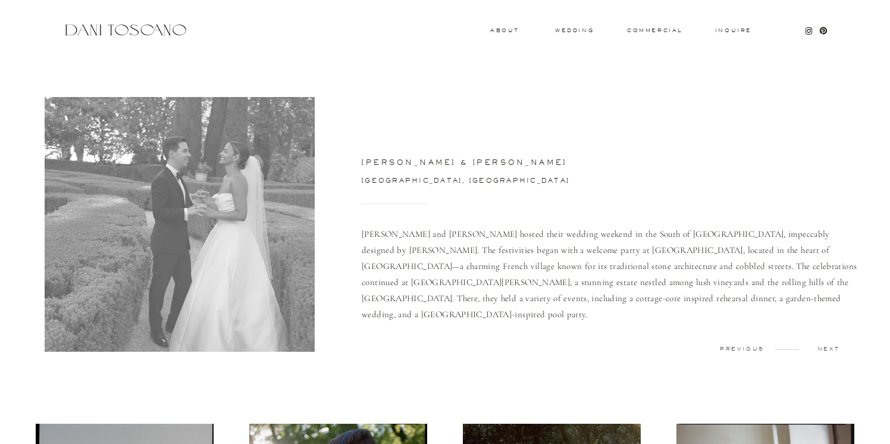  What do you see at coordinates (574, 30) in the screenshot?
I see `h3: wedding` at bounding box center [574, 30].